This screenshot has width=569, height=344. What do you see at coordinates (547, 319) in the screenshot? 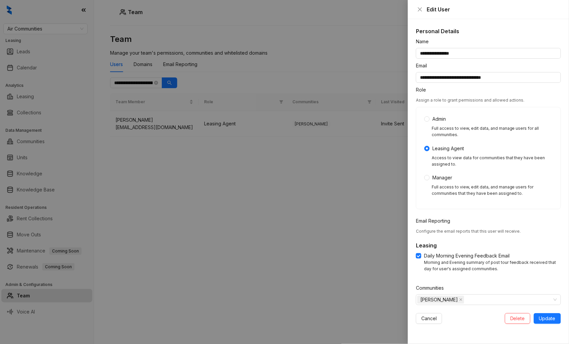
I see `span: Update` at bounding box center [547, 319].